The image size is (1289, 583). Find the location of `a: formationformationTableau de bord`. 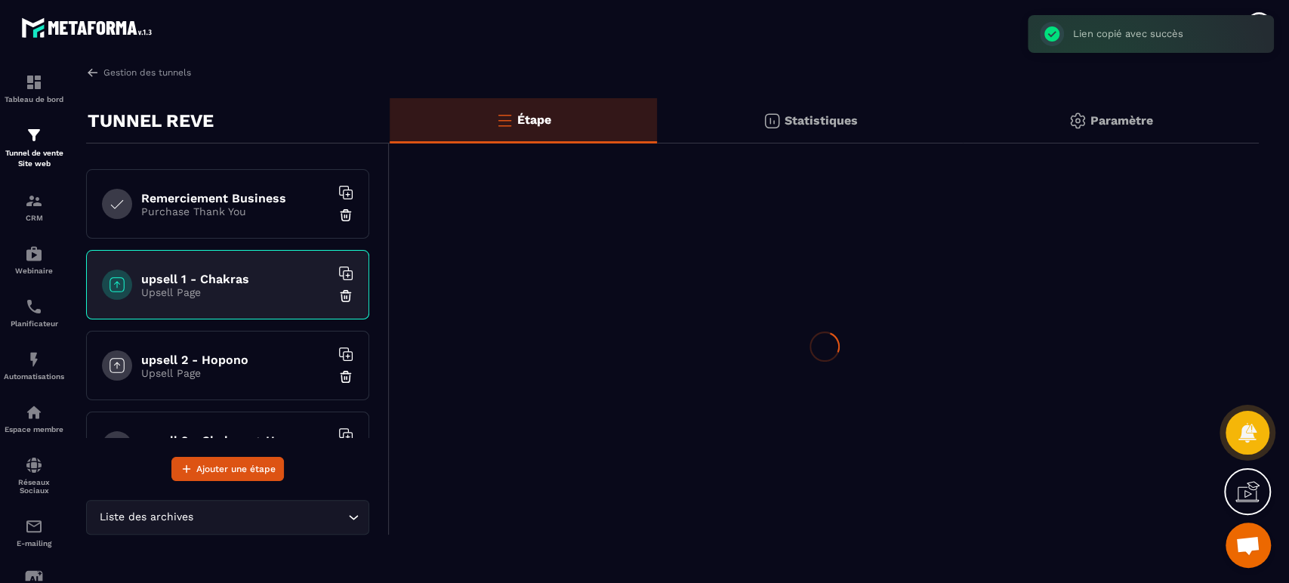

a: formationformationTableau de bord is located at coordinates (34, 88).